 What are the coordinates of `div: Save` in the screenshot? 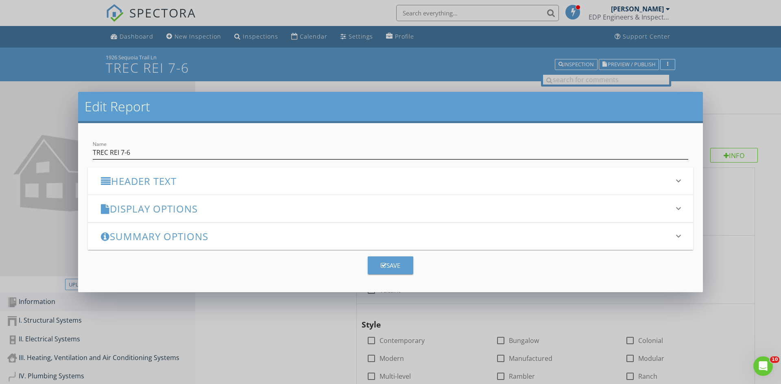 It's located at (390, 266).